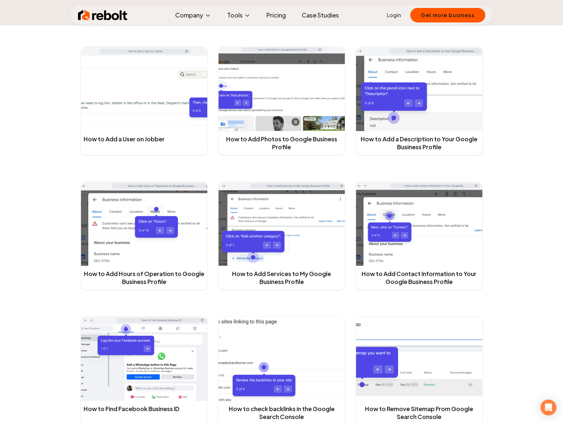  What do you see at coordinates (419, 278) in the screenshot?
I see `a: How to Add Contact Information to Your Google Business Profile` at bounding box center [419, 278].